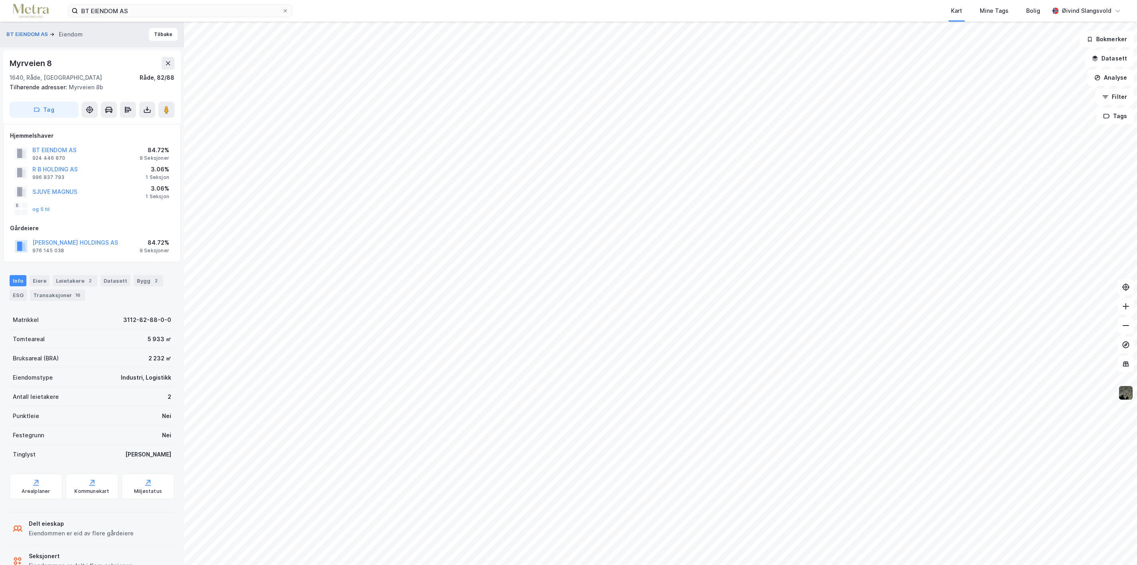 The height and width of the screenshot is (565, 1137). What do you see at coordinates (80, 556) in the screenshot?
I see `div: Seksjonert` at bounding box center [80, 556].